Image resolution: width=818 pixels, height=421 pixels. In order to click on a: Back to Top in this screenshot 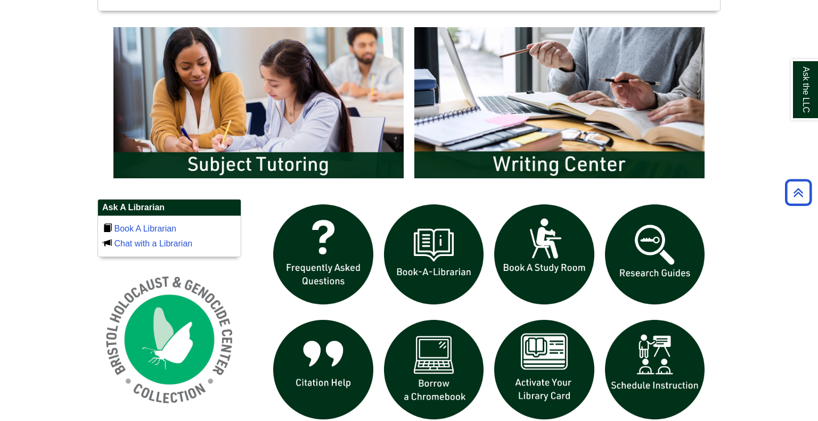, I will do `click(798, 192)`.